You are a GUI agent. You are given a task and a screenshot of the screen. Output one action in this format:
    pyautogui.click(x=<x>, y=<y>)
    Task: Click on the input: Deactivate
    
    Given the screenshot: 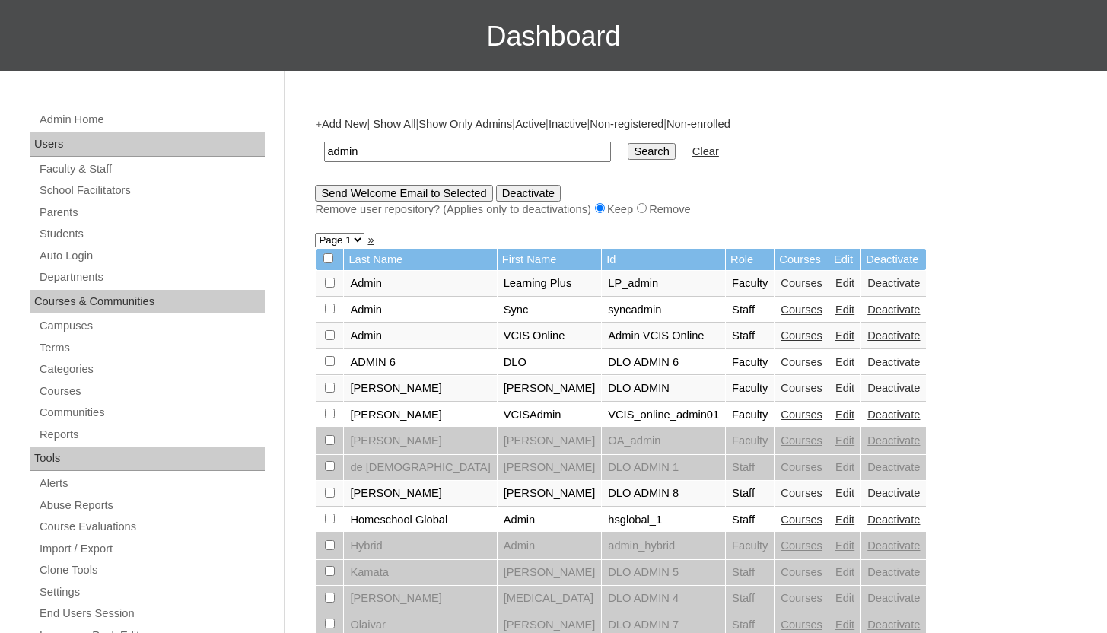 What is the action you would take?
    pyautogui.click(x=528, y=193)
    